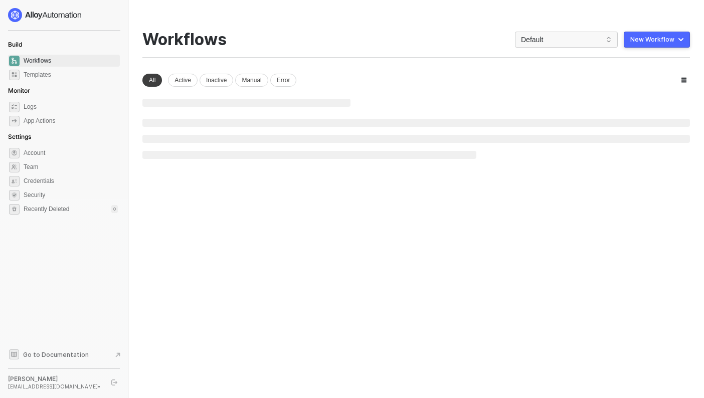 Image resolution: width=704 pixels, height=398 pixels. Describe the element at coordinates (652, 40) in the screenshot. I see `div: New Workflow` at that location.